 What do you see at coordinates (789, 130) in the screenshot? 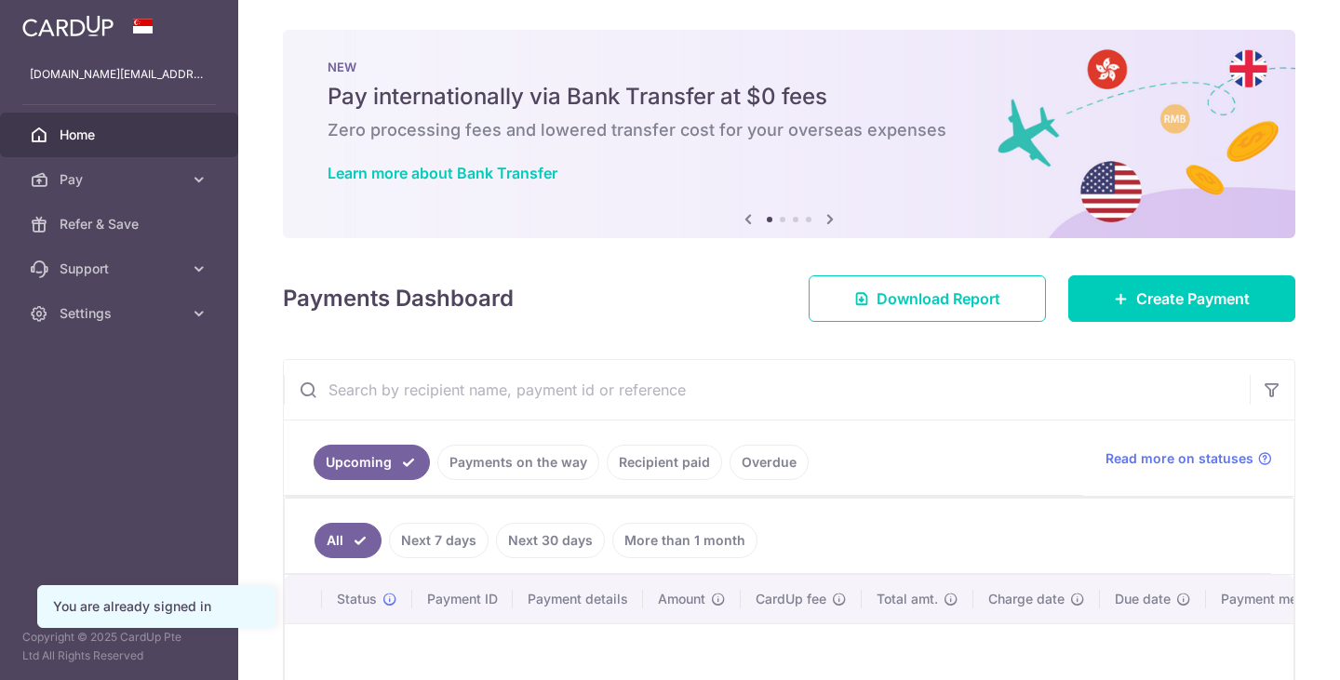
I see `h6: Zero processing fees and lowered transfer cost for your overseas expenses` at bounding box center [789, 130].